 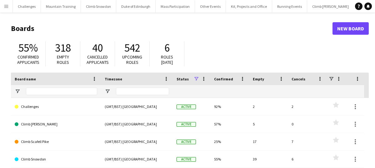 I want to click on h1: Boards, so click(x=172, y=28).